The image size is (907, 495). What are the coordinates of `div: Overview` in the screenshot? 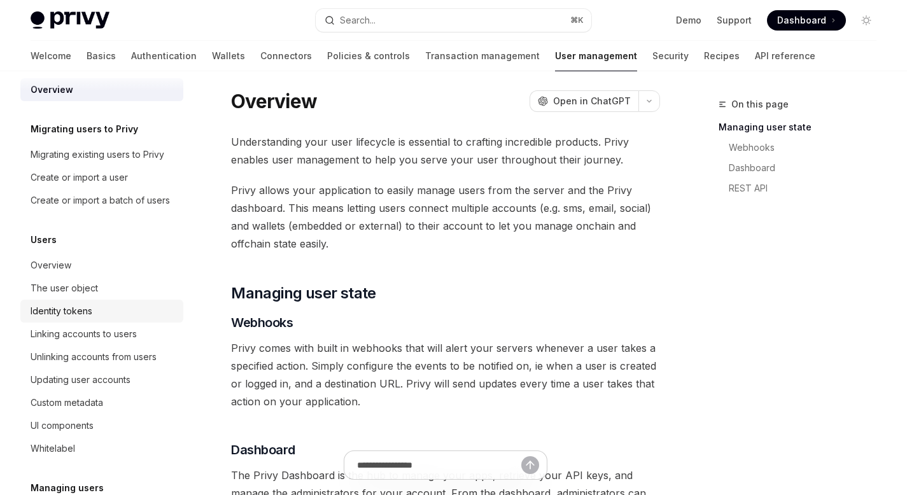 It's located at (51, 265).